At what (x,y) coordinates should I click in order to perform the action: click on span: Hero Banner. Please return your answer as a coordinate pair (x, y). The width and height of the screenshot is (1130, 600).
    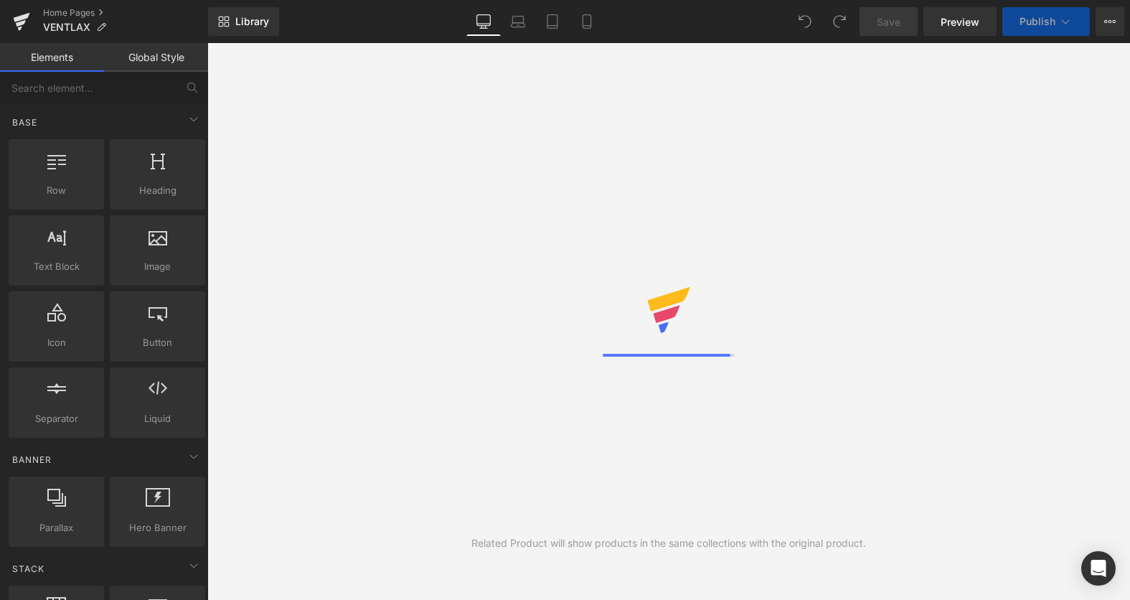
    Looking at the image, I should click on (157, 527).